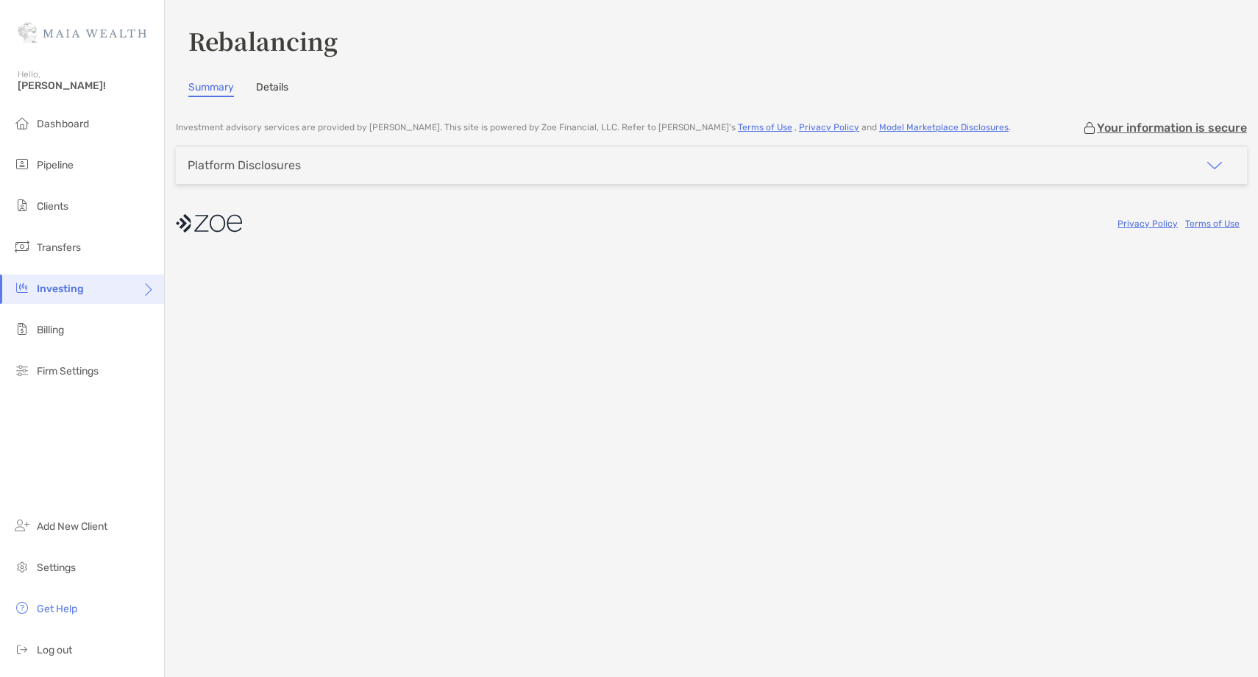 Image resolution: width=1258 pixels, height=677 pixels. Describe the element at coordinates (209, 223) in the screenshot. I see `img: company logo` at that location.